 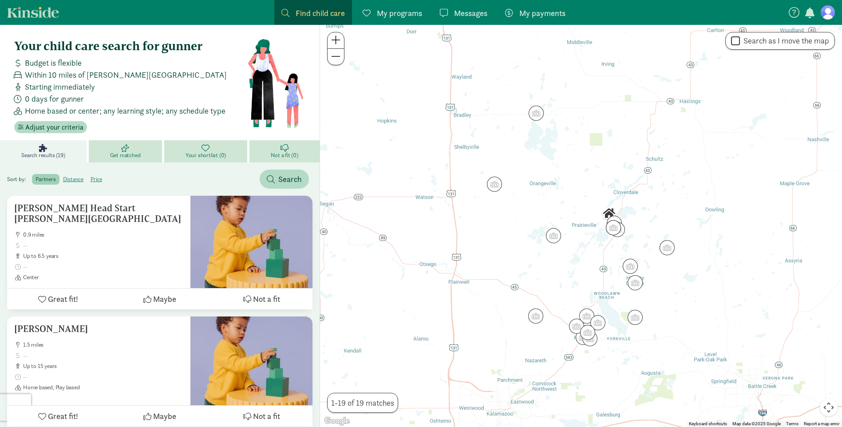 I want to click on span: Home based or center; any learning style; any schedule type, so click(x=125, y=110).